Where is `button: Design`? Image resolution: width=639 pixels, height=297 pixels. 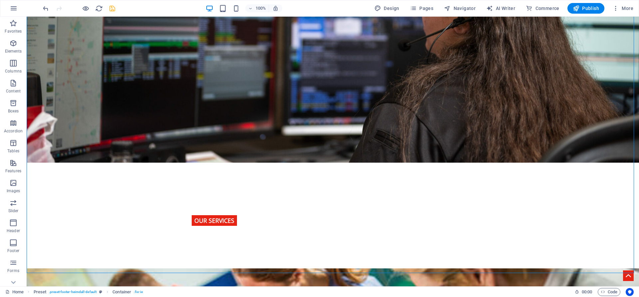 button: Design is located at coordinates (387, 8).